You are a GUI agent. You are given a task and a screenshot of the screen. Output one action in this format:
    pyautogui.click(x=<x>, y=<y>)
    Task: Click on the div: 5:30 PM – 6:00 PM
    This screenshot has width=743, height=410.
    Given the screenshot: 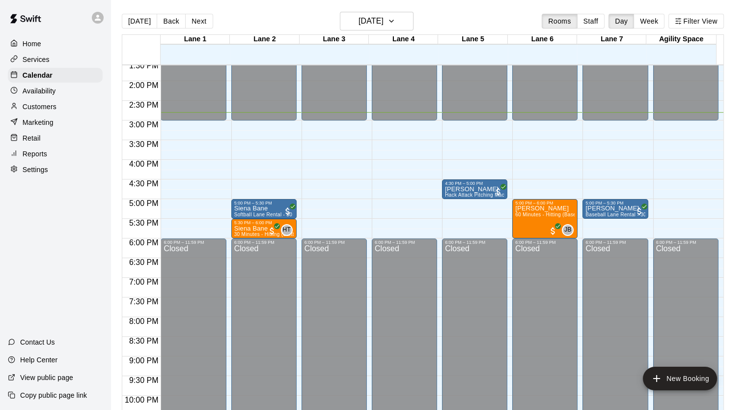 What is the action you would take?
    pyautogui.click(x=264, y=223)
    